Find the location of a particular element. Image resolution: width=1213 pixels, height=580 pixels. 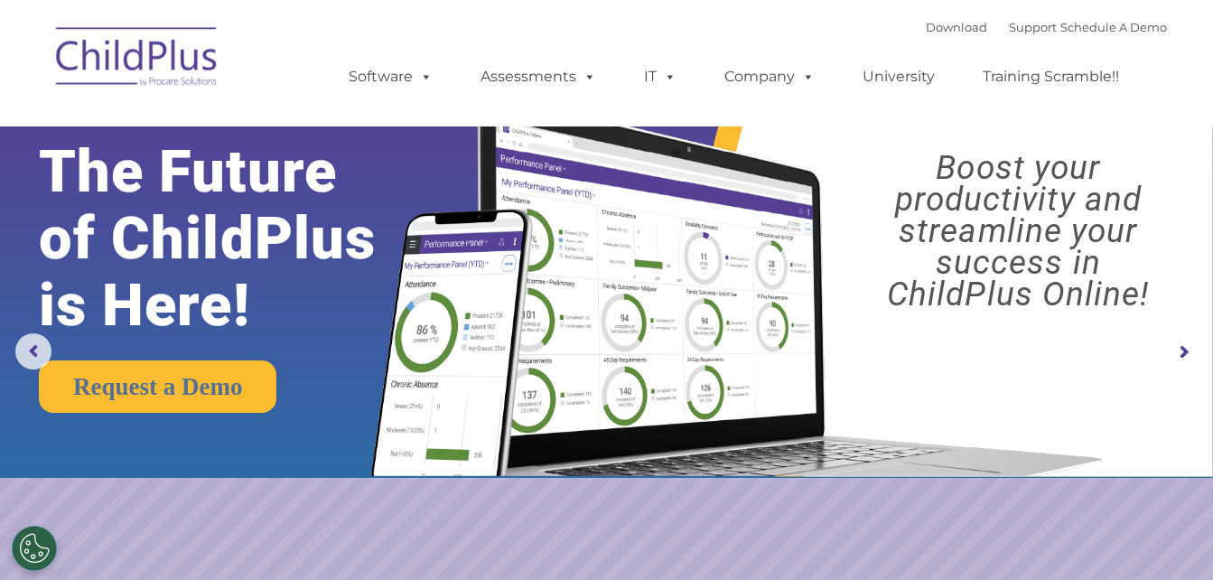

a: Support is located at coordinates (1032, 27).